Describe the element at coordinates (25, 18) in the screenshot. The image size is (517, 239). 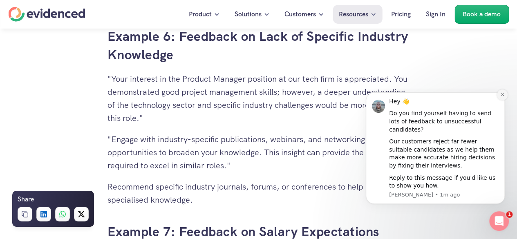
I see `img: Profile image for Lewis` at that location.